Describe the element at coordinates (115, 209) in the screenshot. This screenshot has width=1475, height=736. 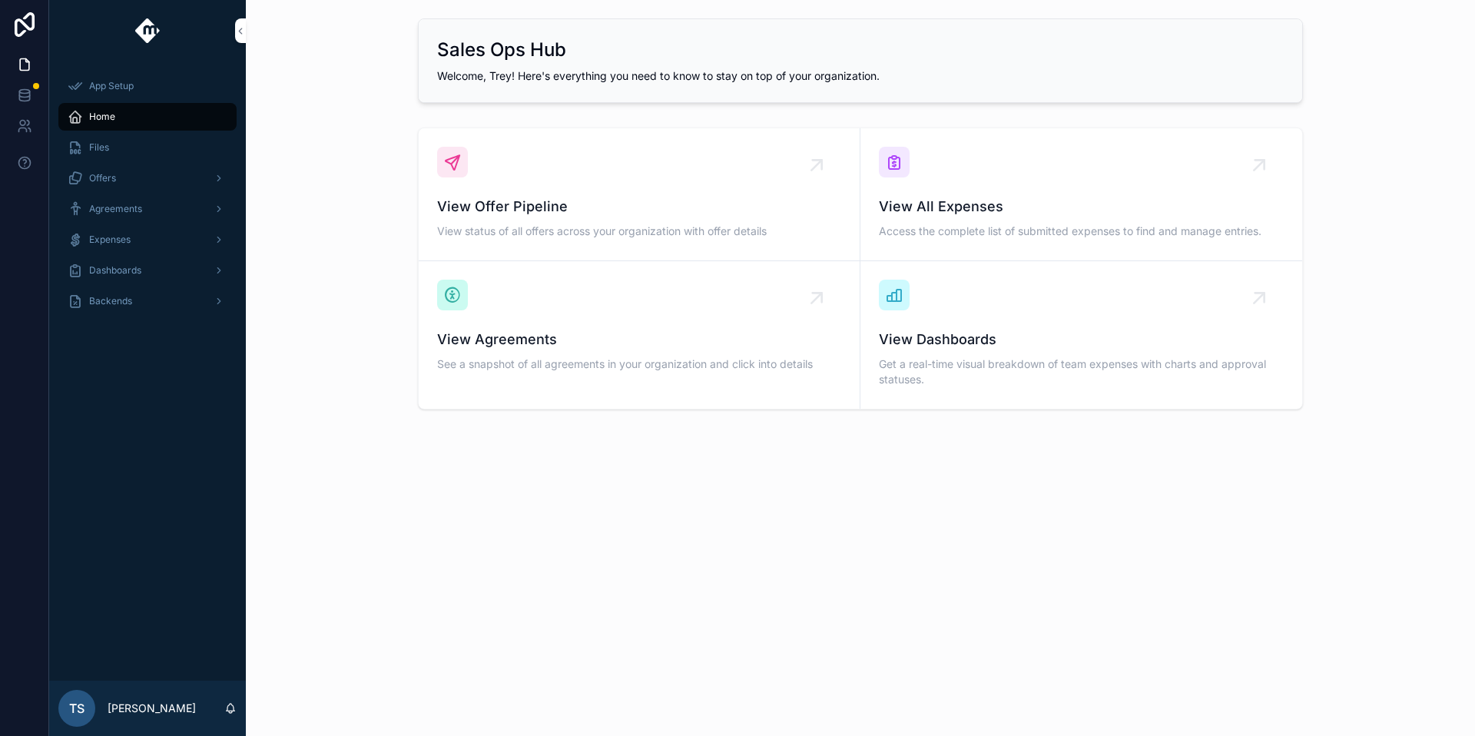
I see `span: Agreements` at that location.